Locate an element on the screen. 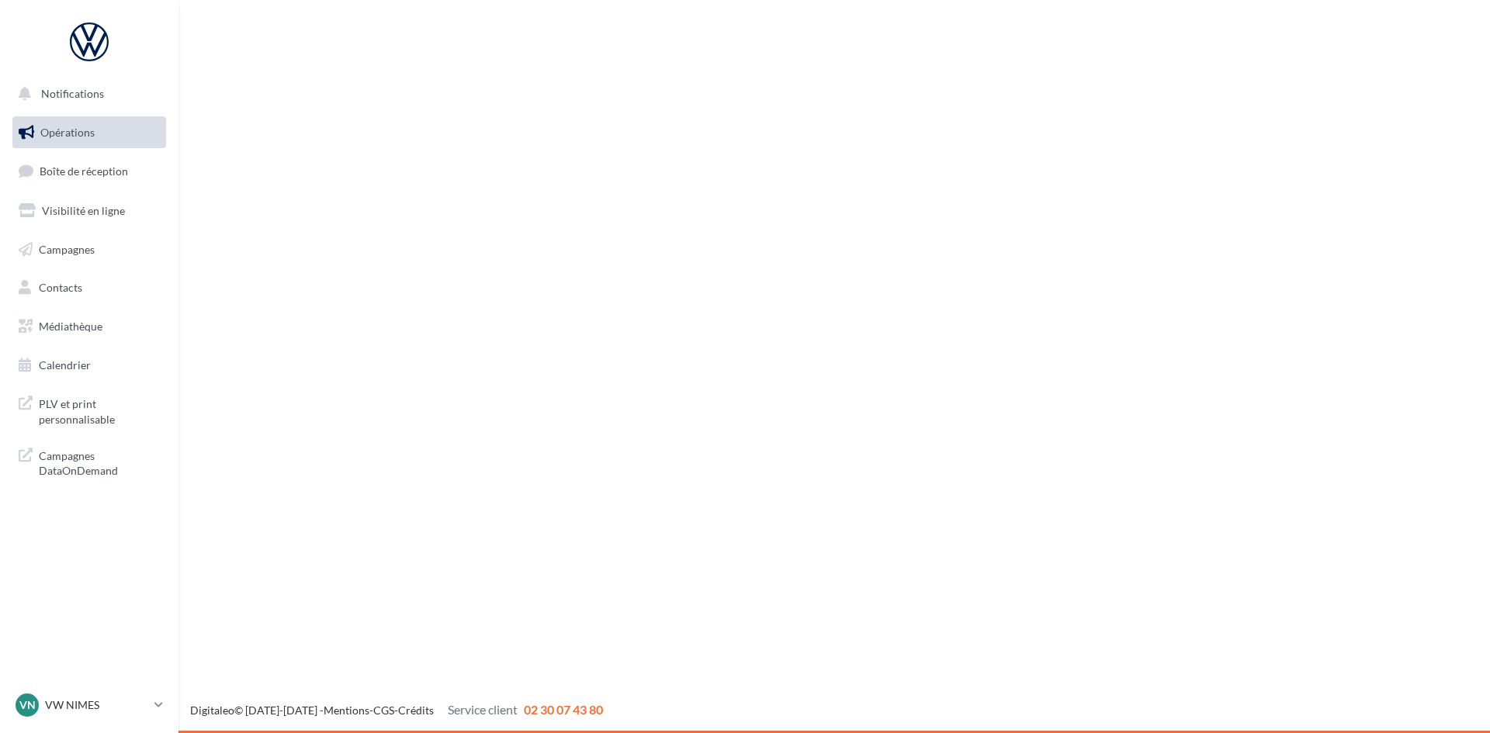  span: 02 30 07 43 80 is located at coordinates (563, 709).